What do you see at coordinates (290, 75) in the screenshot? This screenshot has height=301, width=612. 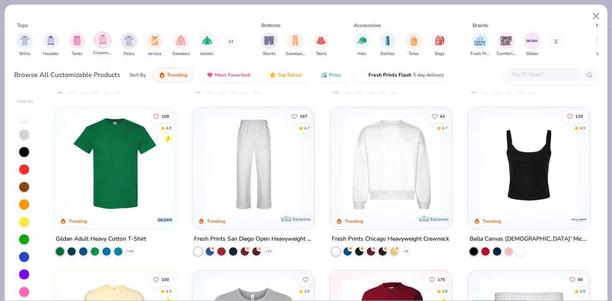 I see `span: Top Rated` at bounding box center [290, 75].